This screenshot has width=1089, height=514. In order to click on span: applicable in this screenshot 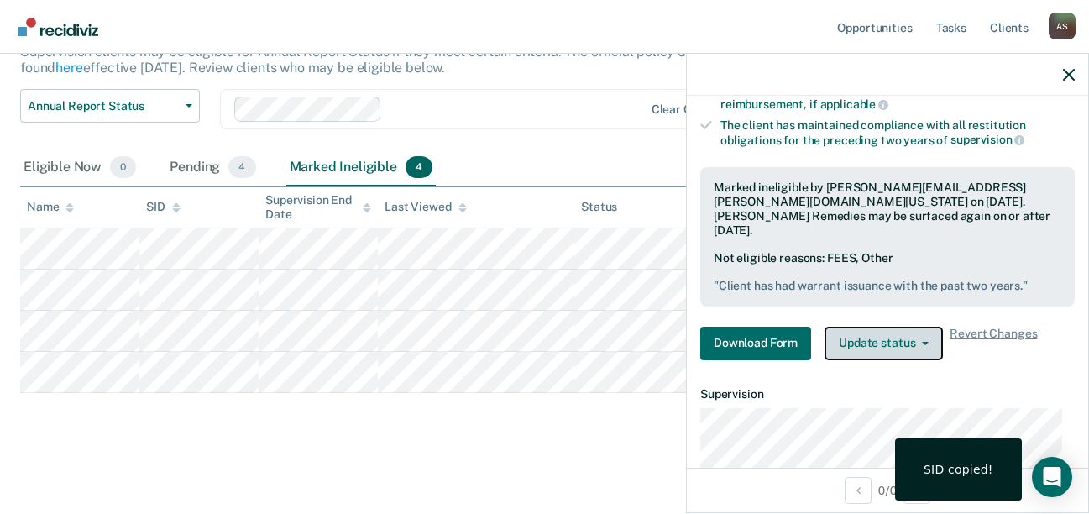, I will do `click(854, 104)`.